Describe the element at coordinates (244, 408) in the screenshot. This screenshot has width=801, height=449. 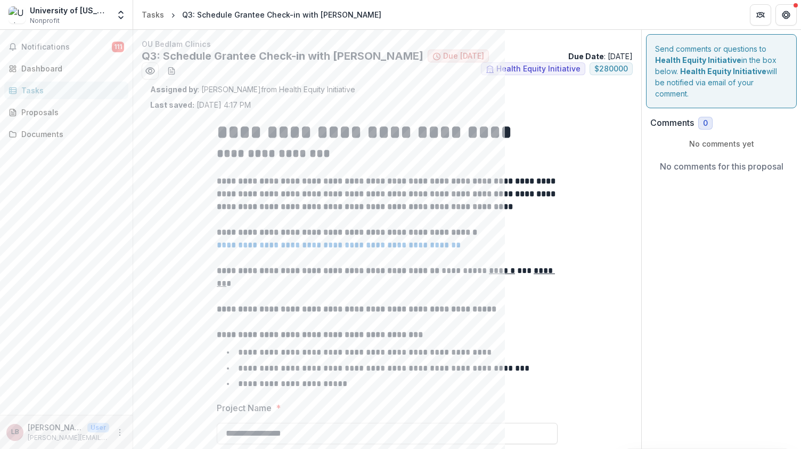
I see `p: Project Name` at that location.